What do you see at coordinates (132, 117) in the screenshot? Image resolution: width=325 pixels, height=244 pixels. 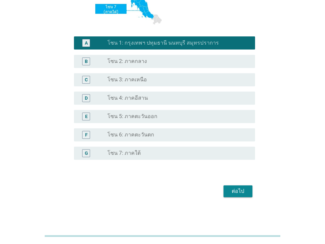 I see `label: โซน 5: ภาคตะวันออก` at bounding box center [132, 117].